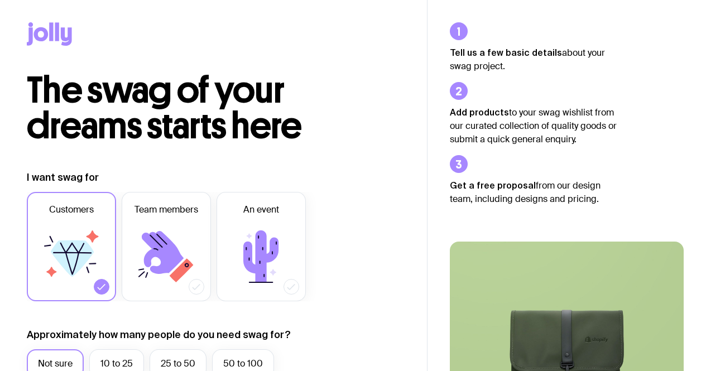 The height and width of the screenshot is (371, 706). I want to click on p: about your swag project., so click(534, 59).